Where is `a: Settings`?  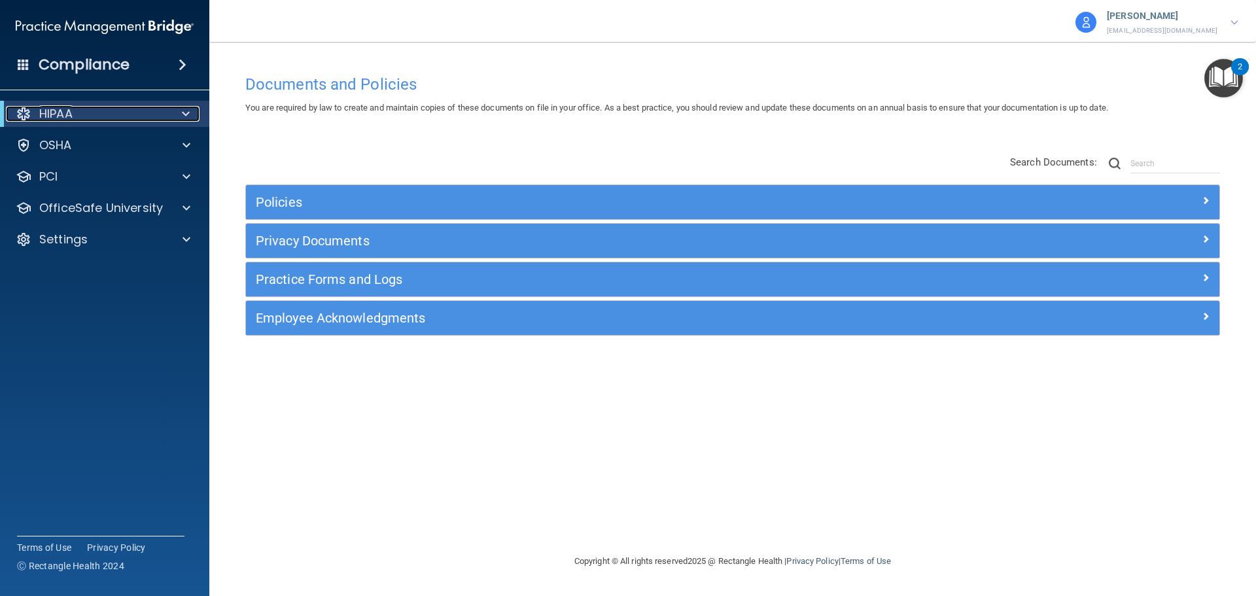 a: Settings is located at coordinates (103, 239).